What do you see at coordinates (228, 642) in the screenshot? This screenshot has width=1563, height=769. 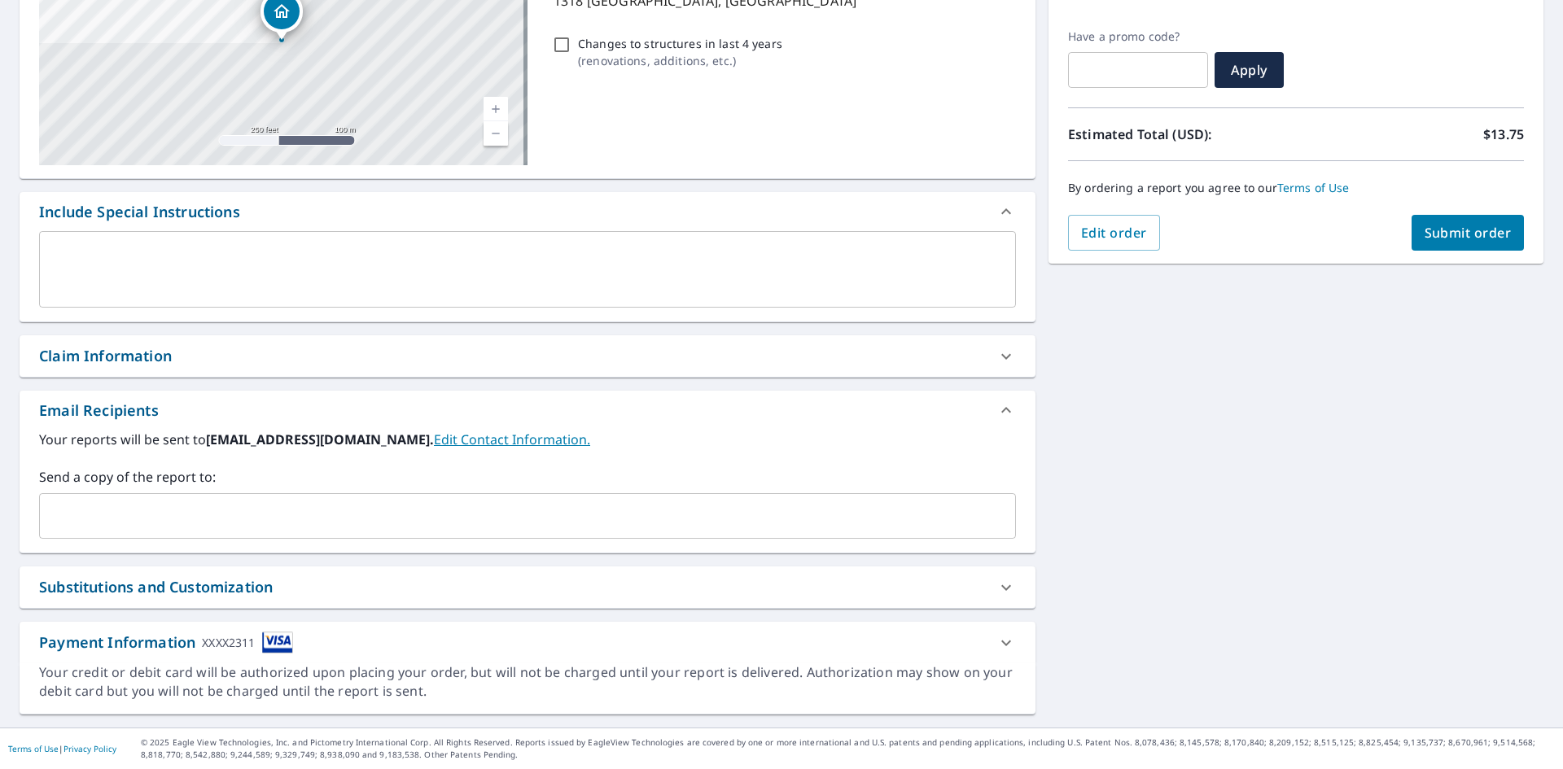 I see `div: XXXX2311` at bounding box center [228, 642].